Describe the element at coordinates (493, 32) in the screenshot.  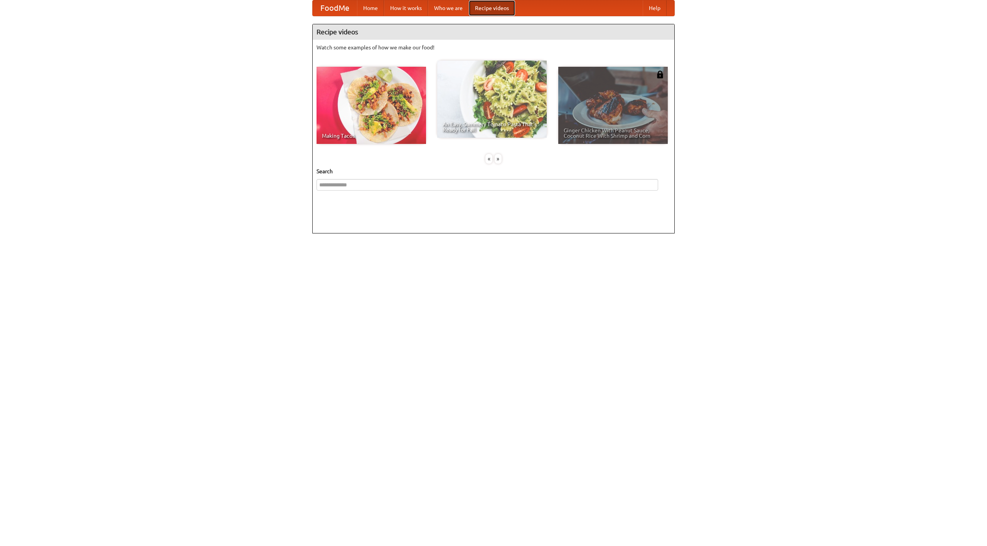
I see `h4: Recipe videos` at that location.